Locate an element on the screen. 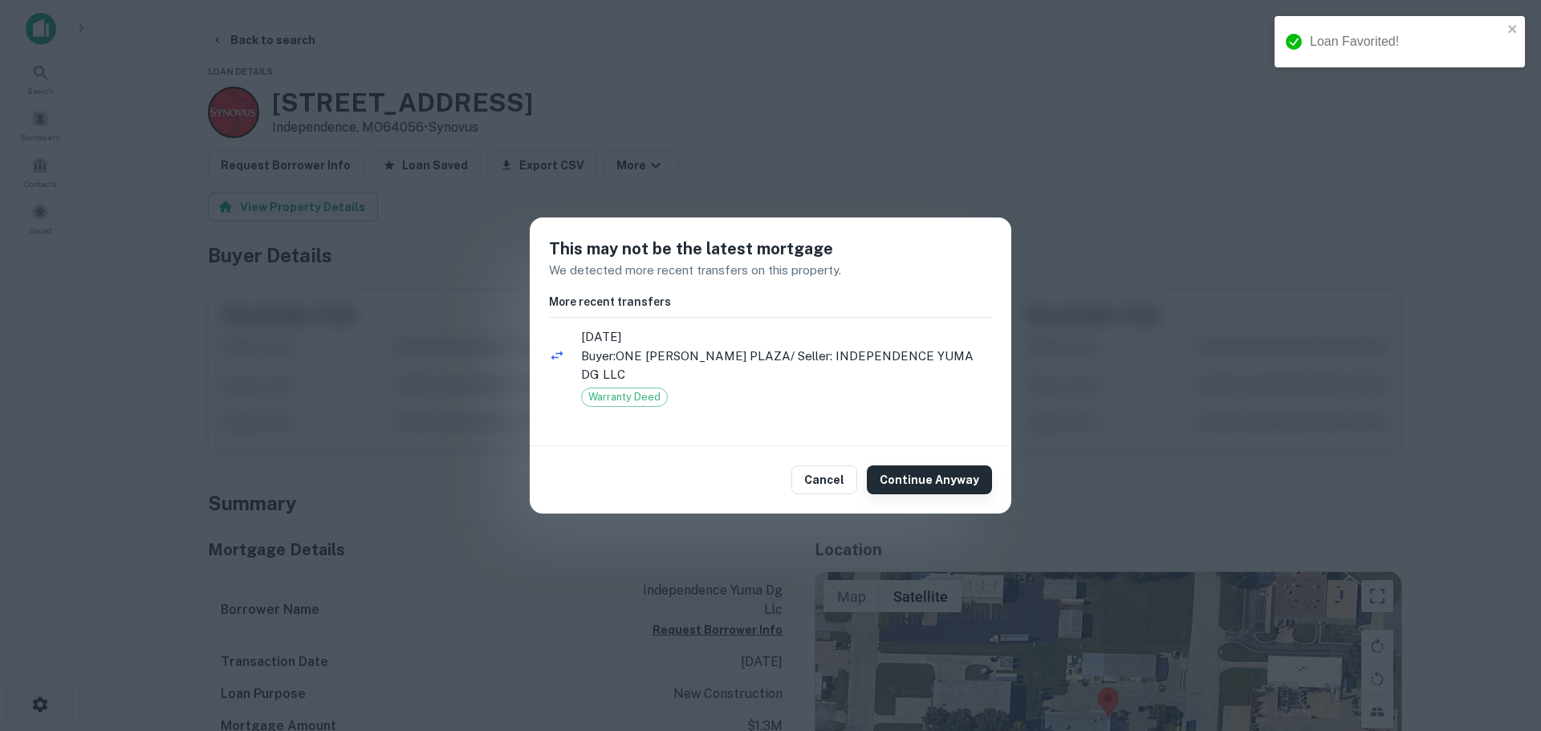 This screenshot has width=1541, height=731. h6: More recent transfers is located at coordinates (770, 302).